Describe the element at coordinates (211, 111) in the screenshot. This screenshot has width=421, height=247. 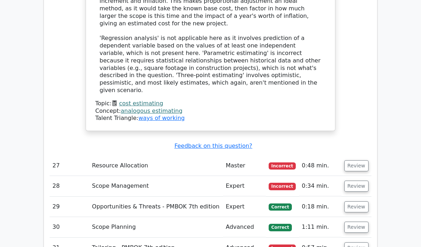
I see `div: Concept:` at that location.